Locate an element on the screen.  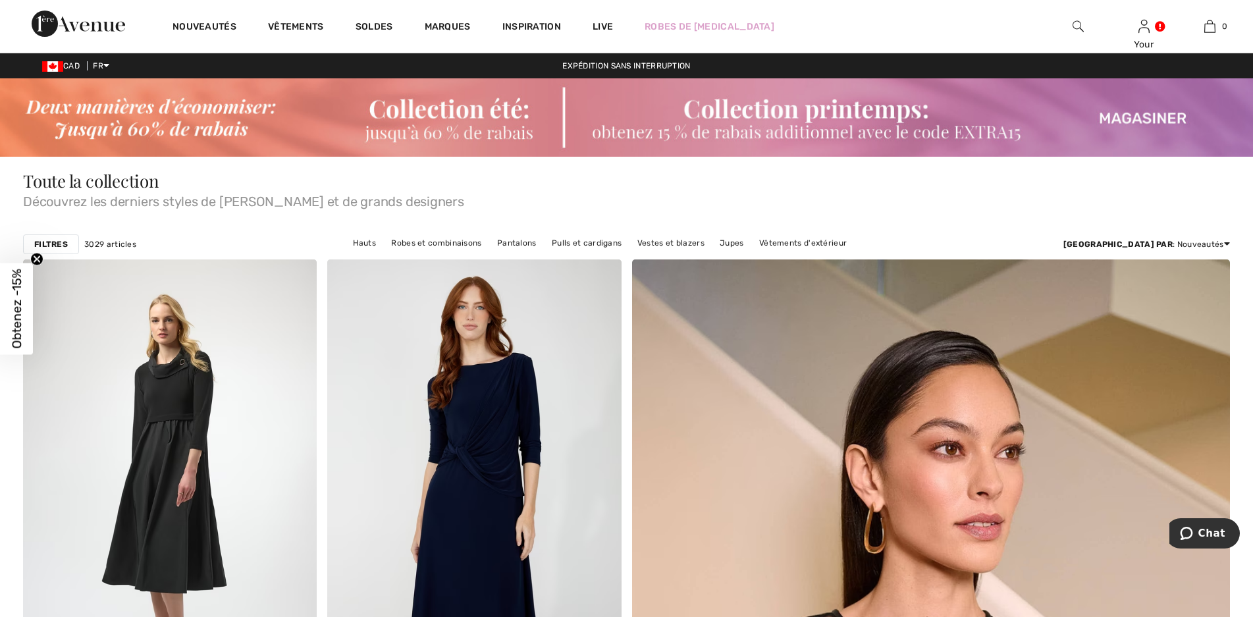
img: Canadian Dollar is located at coordinates (53, 66).